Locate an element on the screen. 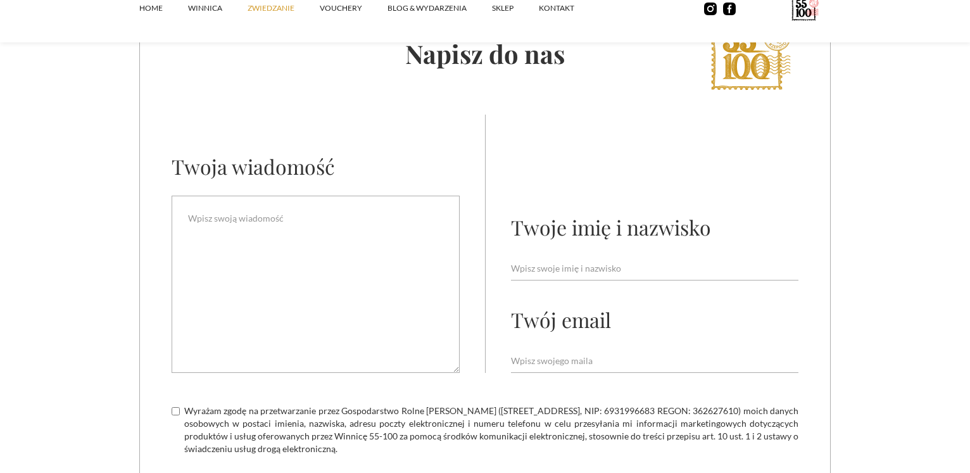 This screenshot has width=970, height=473. h2: Napisz do nas is located at coordinates (485, 53).